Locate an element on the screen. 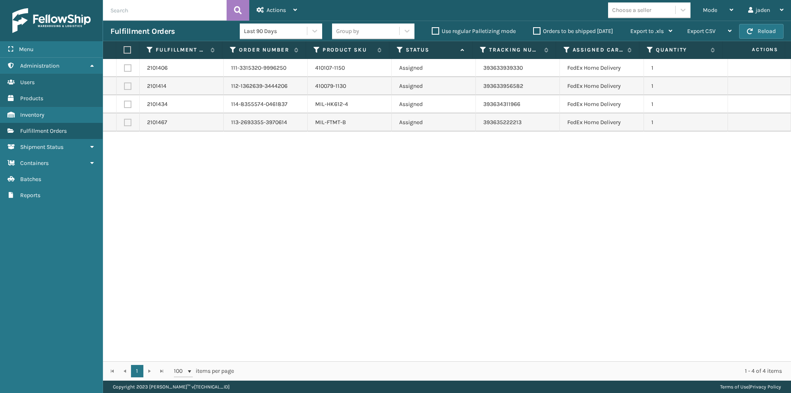  img: logo is located at coordinates (52, 21).